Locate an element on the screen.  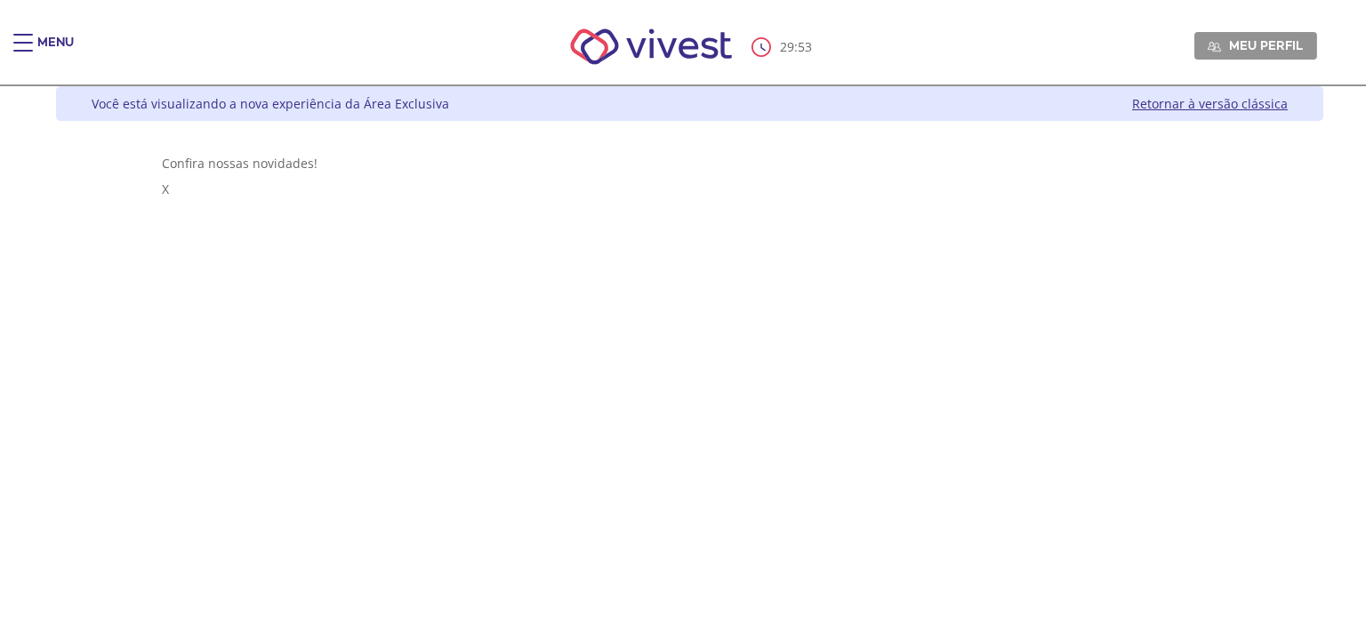
span: 53 is located at coordinates (805, 46).